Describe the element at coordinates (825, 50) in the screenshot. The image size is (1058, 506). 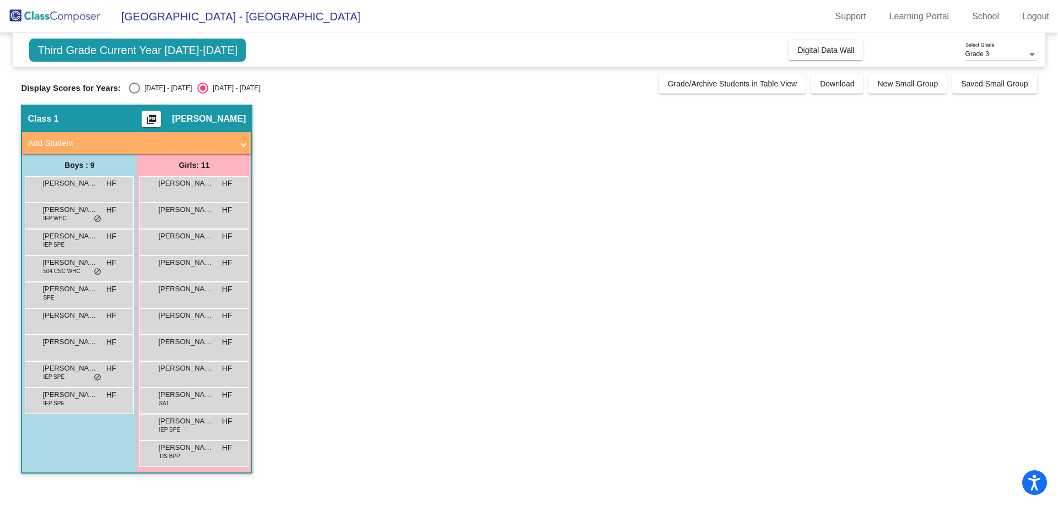
I see `button: Digital Data Wall` at that location.